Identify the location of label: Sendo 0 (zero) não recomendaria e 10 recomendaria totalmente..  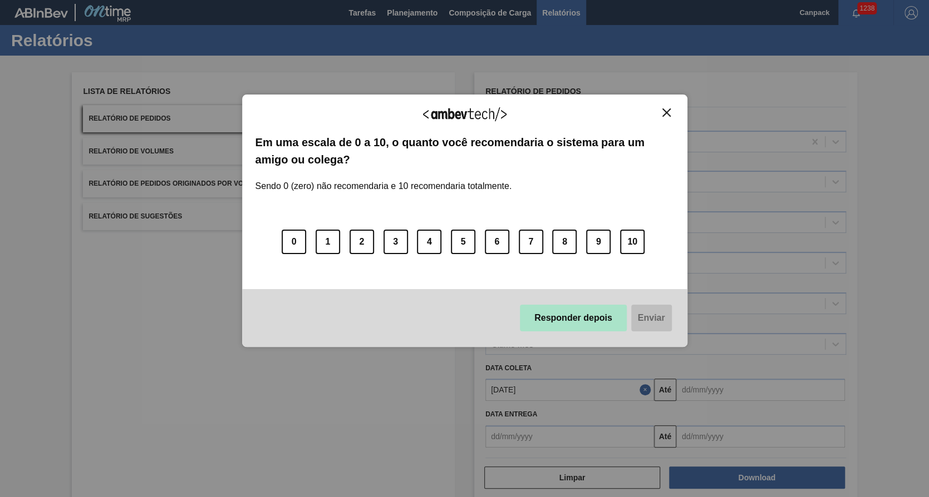
(383, 180).